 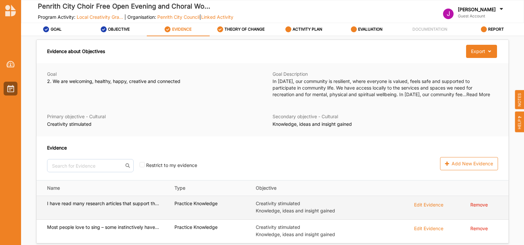 What do you see at coordinates (482, 16) in the screenshot?
I see `label: Guest Account` at bounding box center [482, 16].